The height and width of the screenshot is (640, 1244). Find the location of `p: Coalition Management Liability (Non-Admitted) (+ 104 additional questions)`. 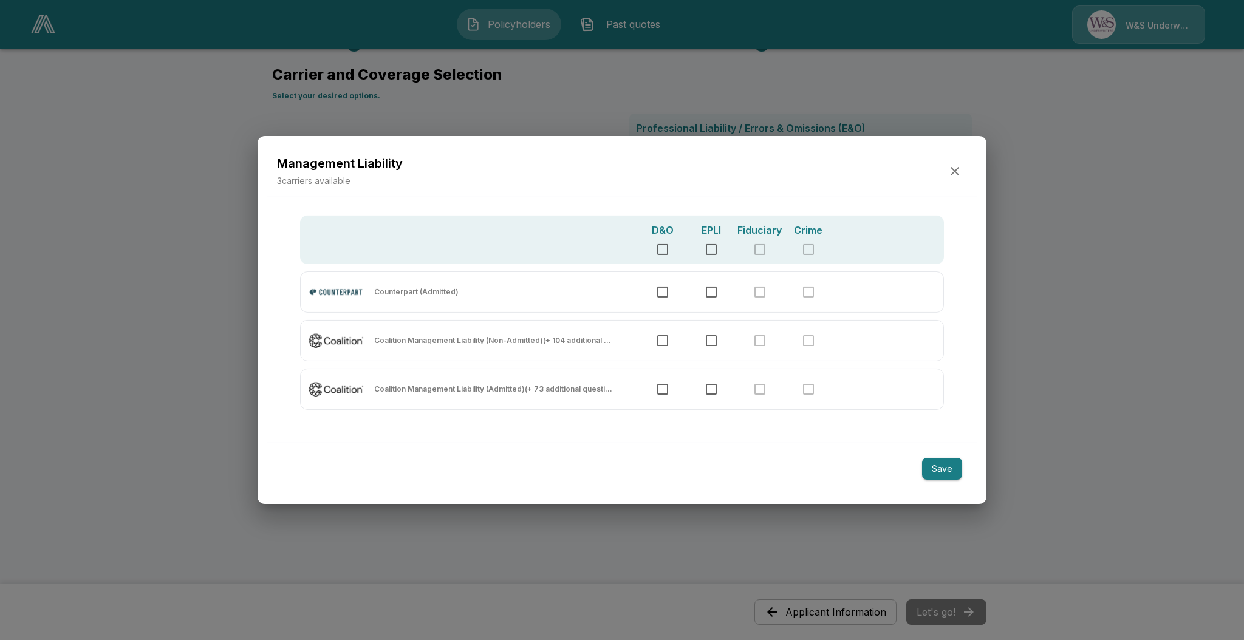

p: Coalition Management Liability (Non-Admitted) (+ 104 additional questions) is located at coordinates (494, 341).